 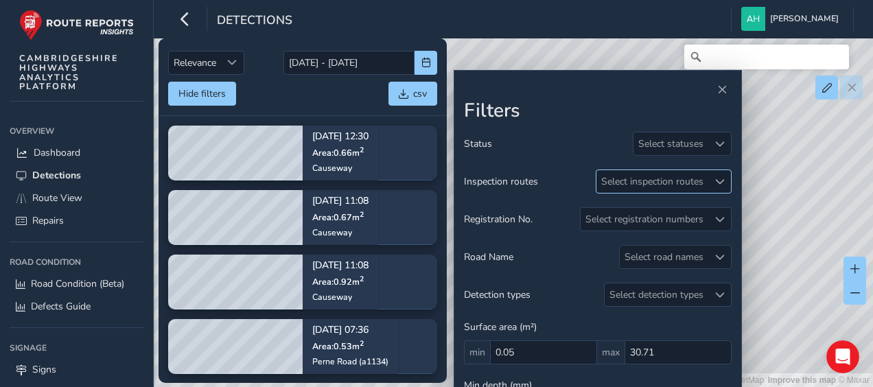 What do you see at coordinates (478, 143) in the screenshot?
I see `span: Status` at bounding box center [478, 143].